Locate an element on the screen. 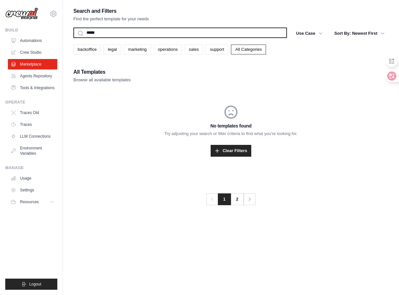 The image size is (399, 295). a: Clear Filters is located at coordinates (231, 151).